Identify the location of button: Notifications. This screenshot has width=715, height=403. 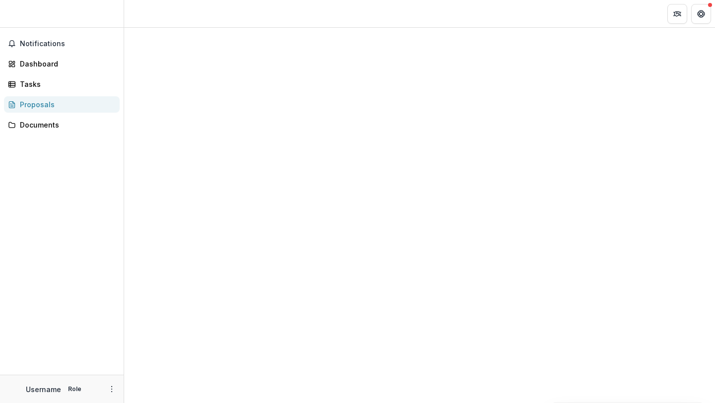
(62, 44).